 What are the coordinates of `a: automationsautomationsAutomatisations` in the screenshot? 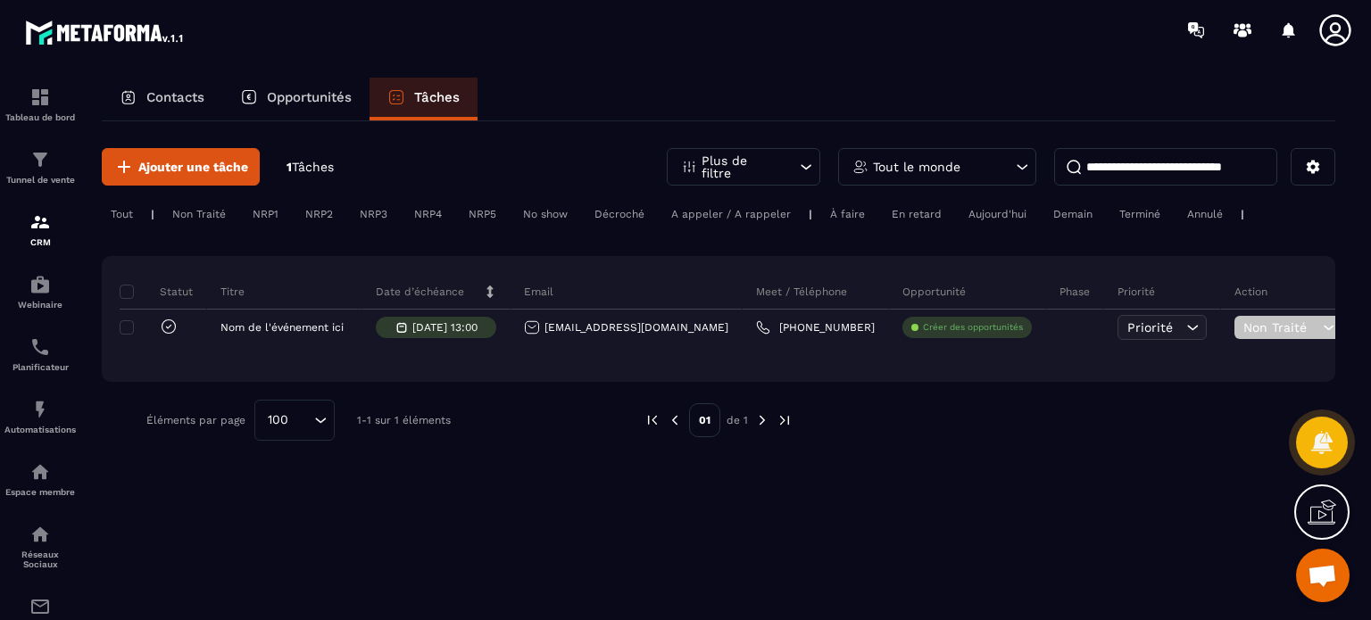 It's located at (40, 417).